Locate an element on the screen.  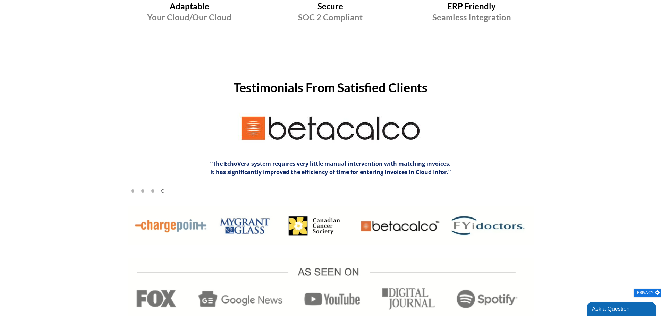
span: Adaptable is located at coordinates (189, 6).